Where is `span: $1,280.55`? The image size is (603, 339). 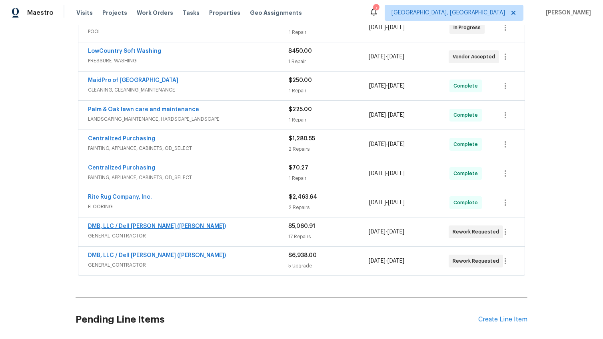 span: $1,280.55 is located at coordinates (302, 139).